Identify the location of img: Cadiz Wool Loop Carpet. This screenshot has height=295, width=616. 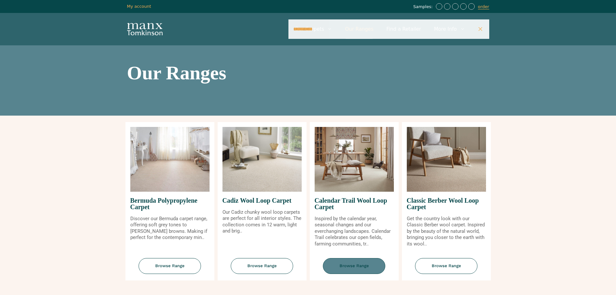
(262, 159).